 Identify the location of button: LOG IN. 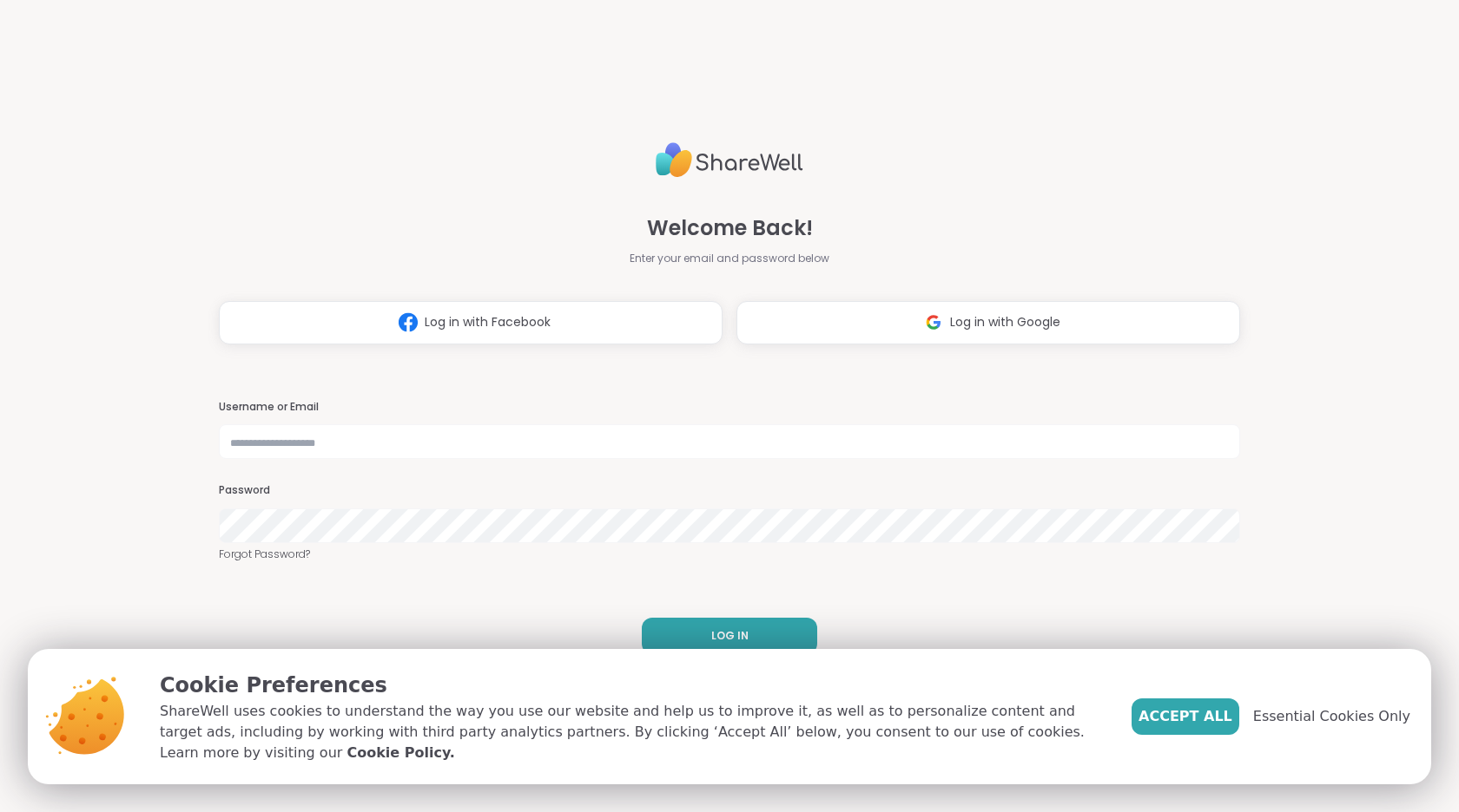
(730, 636).